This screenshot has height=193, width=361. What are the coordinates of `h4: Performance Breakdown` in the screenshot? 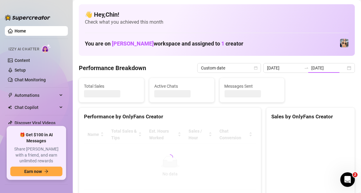 It's located at (112, 68).